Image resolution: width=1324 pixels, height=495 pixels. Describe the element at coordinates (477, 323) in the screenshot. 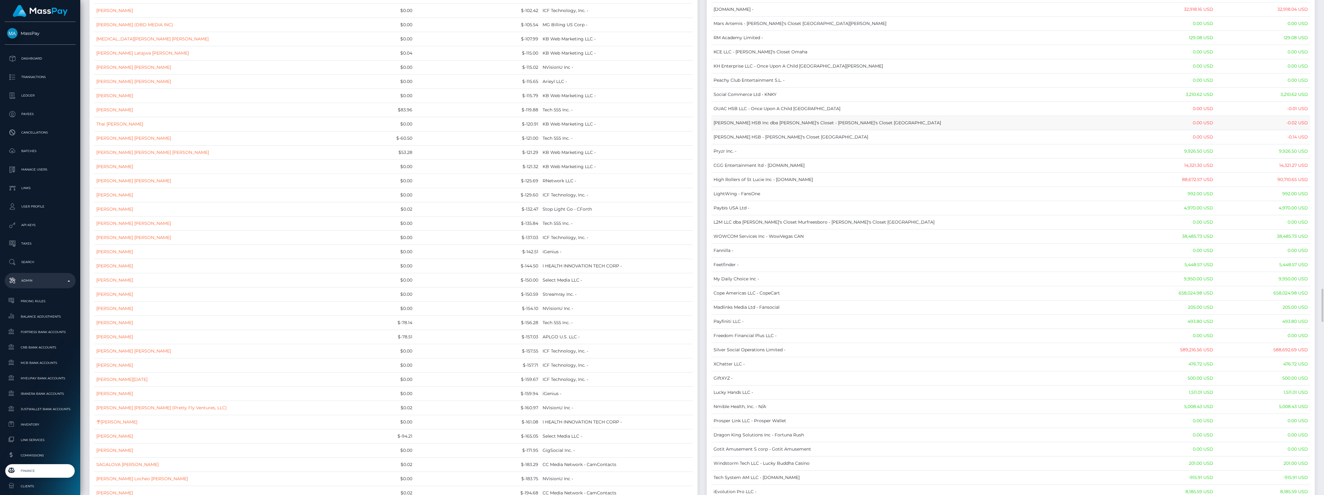

I see `td: $-156.28` at that location.